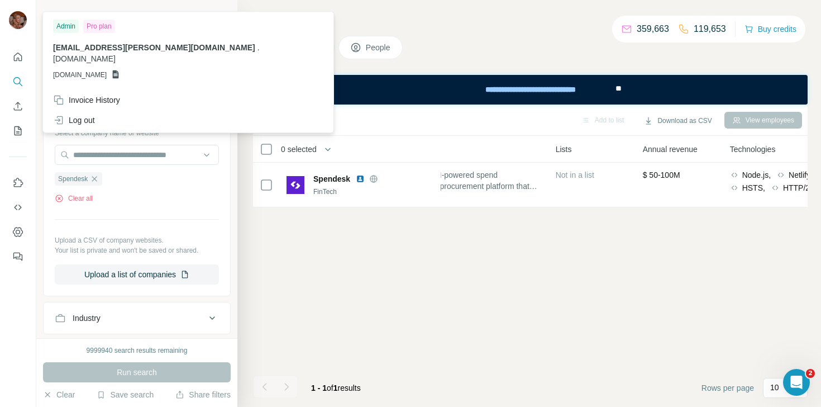 This screenshot has height=407, width=821. What do you see at coordinates (18, 57) in the screenshot?
I see `button: Quick start` at bounding box center [18, 57].